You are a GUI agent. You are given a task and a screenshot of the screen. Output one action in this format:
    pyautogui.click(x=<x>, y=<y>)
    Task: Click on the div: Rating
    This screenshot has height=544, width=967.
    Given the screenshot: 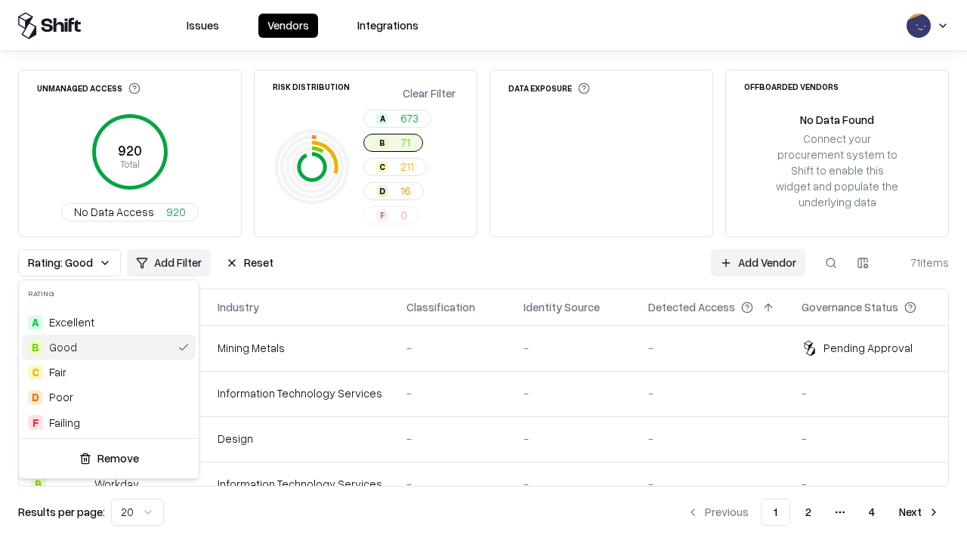 What is the action you would take?
    pyautogui.click(x=109, y=293)
    